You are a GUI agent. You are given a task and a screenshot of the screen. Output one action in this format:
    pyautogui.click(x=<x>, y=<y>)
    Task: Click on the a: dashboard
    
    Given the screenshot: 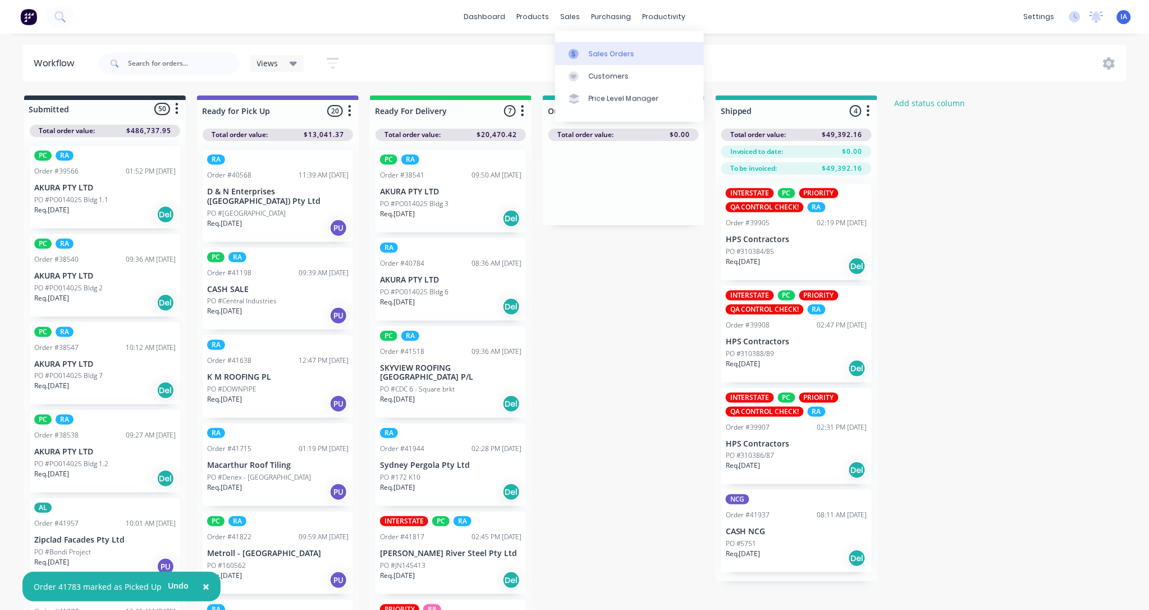 What is the action you would take?
    pyautogui.click(x=485, y=17)
    